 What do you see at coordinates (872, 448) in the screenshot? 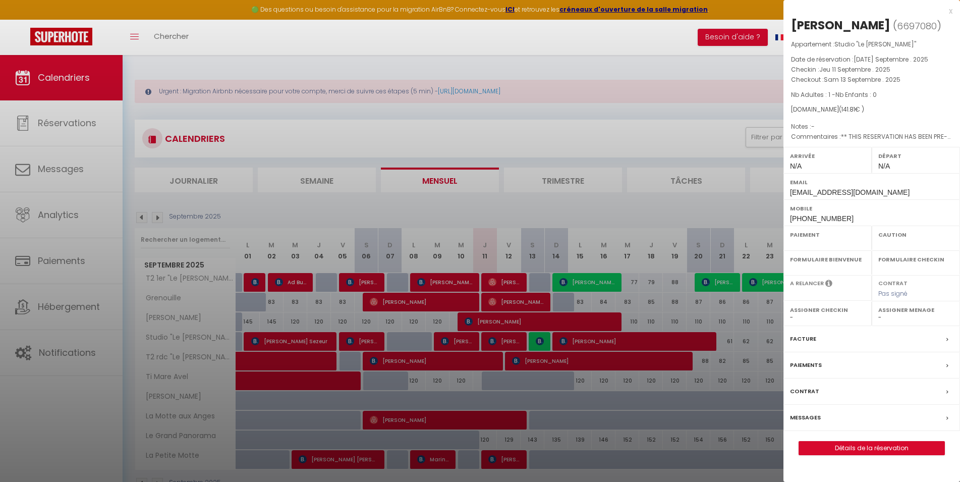
I see `button: Détails de la réservation` at bounding box center [872, 448].